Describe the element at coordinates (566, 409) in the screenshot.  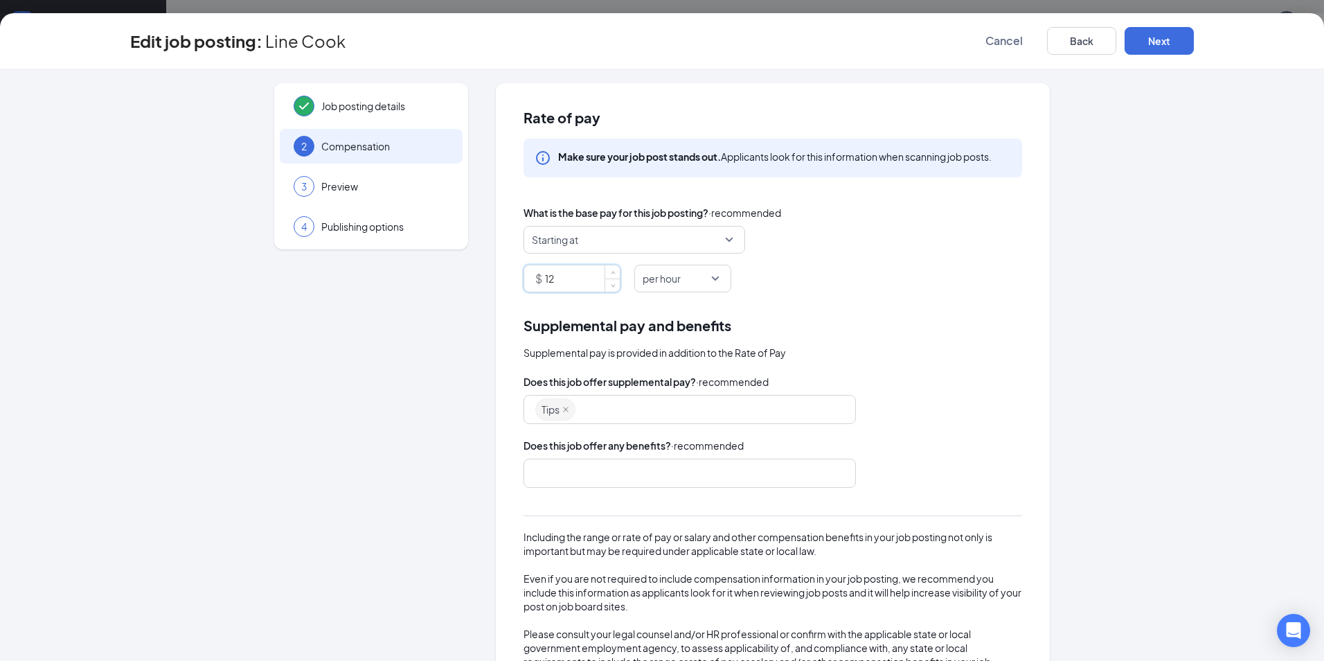
I see `span: close` at that location.